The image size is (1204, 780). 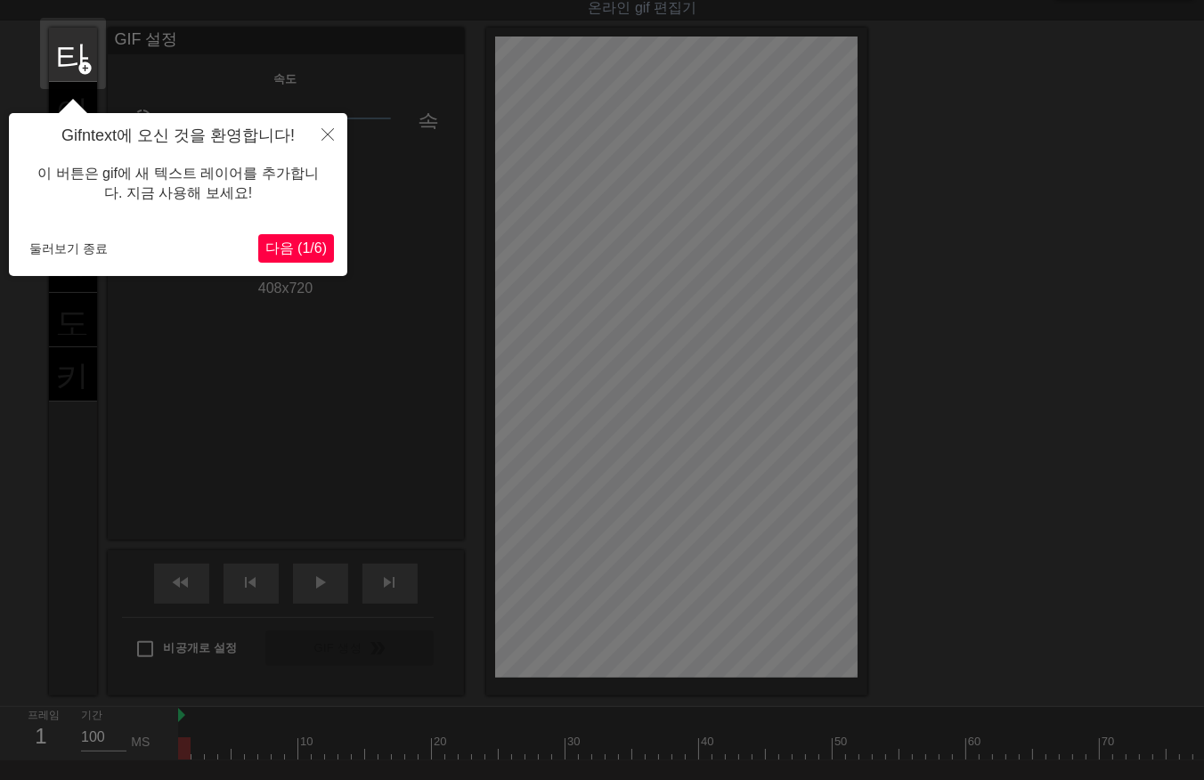 I want to click on button: 닫다, so click(x=328, y=134).